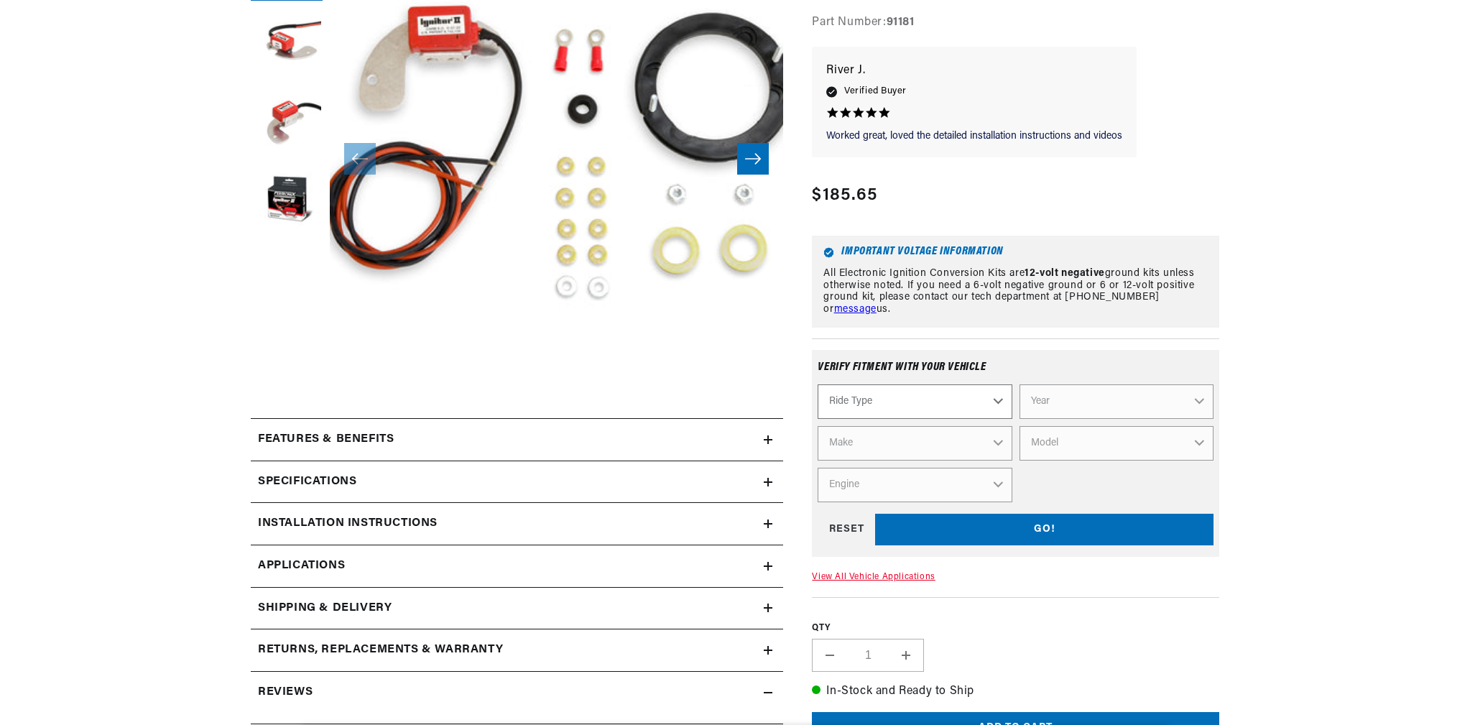 The width and height of the screenshot is (1470, 725). I want to click on p: Worked great, loved the detailed installation instructions and videos, so click(974, 136).